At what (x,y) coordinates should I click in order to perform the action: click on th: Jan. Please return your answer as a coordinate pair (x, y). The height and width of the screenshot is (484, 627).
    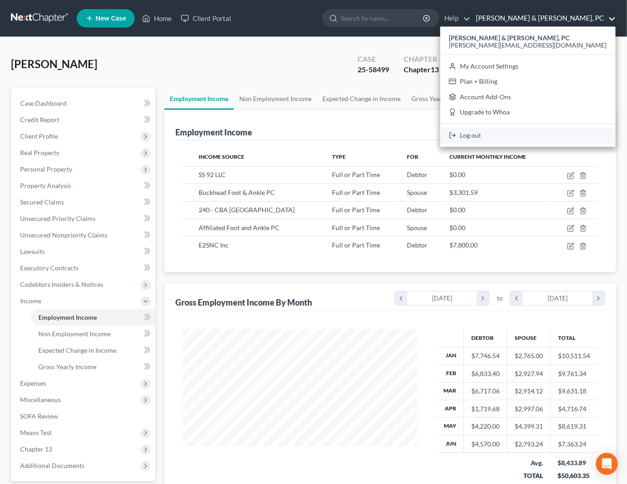
    Looking at the image, I should click on (450, 356).